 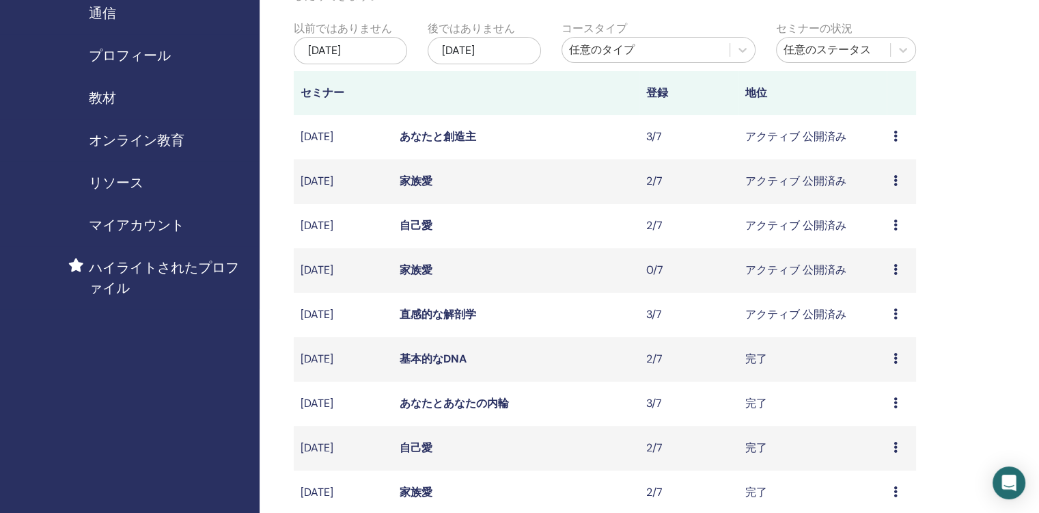 I want to click on label: セミナーの状況, so click(x=815, y=29).